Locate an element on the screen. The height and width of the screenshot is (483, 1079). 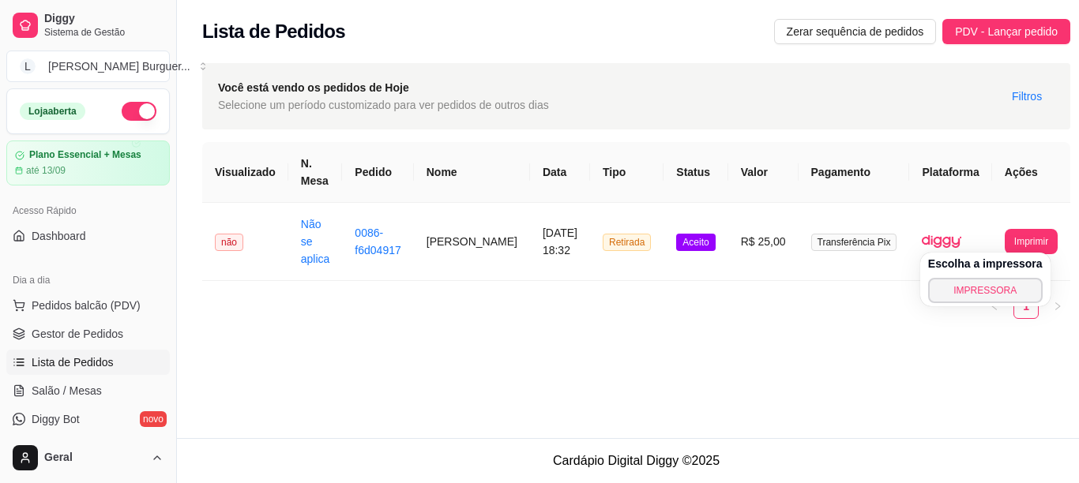
th: Pedido is located at coordinates (378, 172).